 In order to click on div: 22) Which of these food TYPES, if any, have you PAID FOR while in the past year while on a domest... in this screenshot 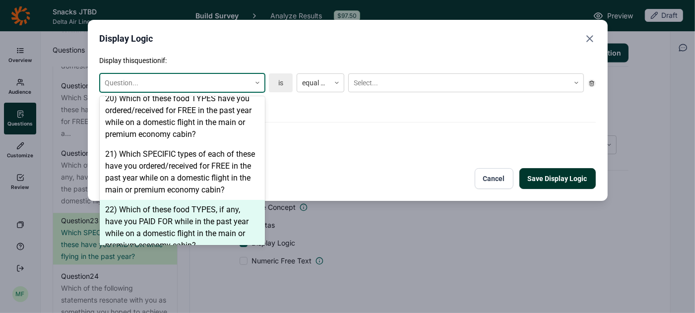, I will do `click(182, 228)`.